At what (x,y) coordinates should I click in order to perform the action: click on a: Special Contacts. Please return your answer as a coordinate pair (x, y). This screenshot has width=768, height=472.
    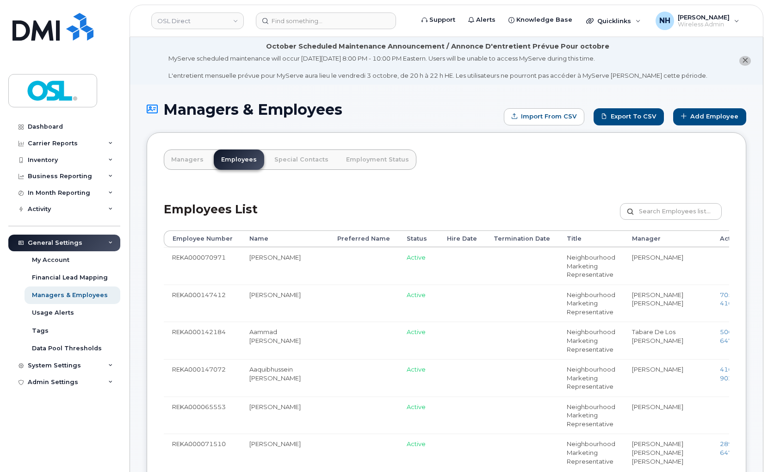
    Looking at the image, I should click on (301, 160).